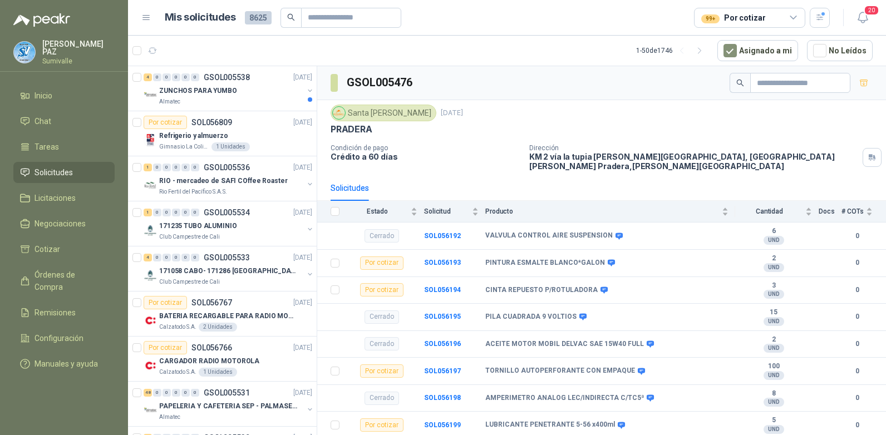 This screenshot has height=435, width=886. What do you see at coordinates (840, 51) in the screenshot?
I see `button: No Leídos` at bounding box center [840, 51].